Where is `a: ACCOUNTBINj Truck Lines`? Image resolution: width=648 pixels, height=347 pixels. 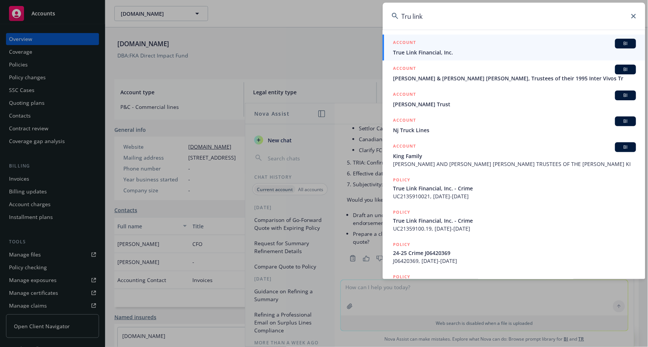 a: ACCOUNTBINj Truck Lines is located at coordinates (514, 125).